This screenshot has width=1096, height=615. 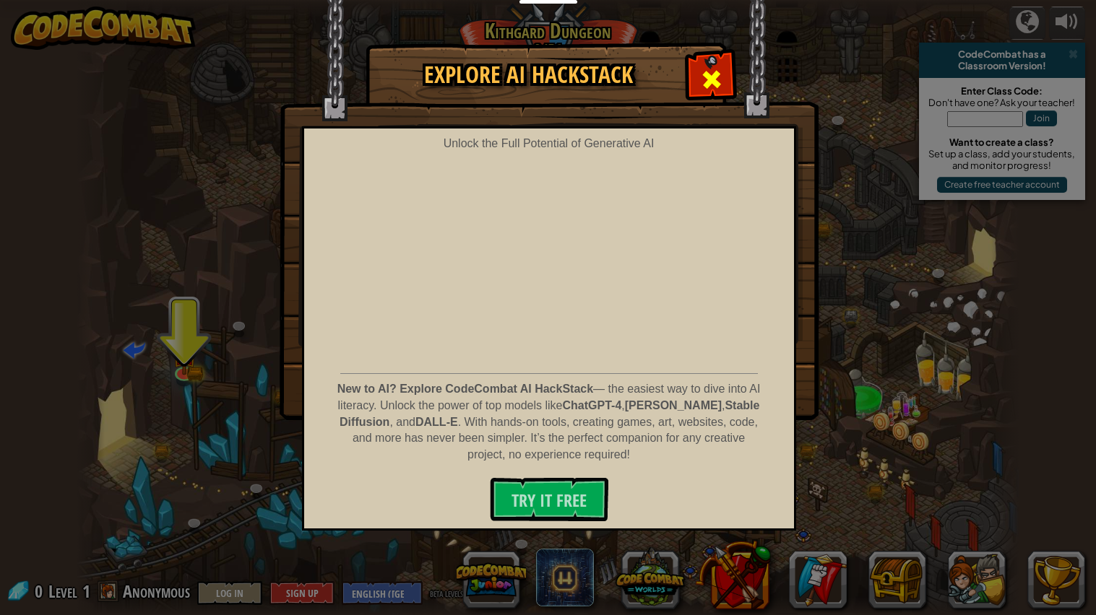 I want to click on div: Unlock the Full Potential of Generative AI, so click(x=549, y=144).